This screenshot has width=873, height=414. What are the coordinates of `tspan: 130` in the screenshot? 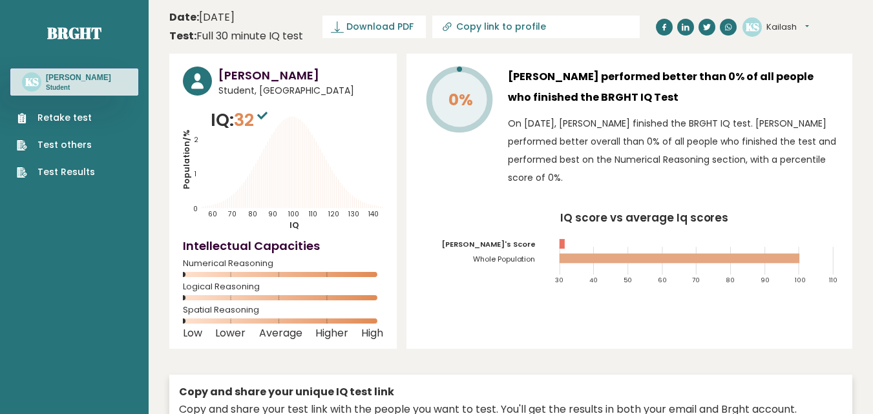 It's located at (354, 214).